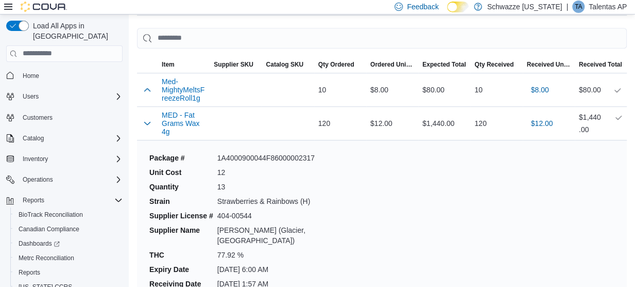  Describe the element at coordinates (38, 117) in the screenshot. I see `a: Customers` at that location.